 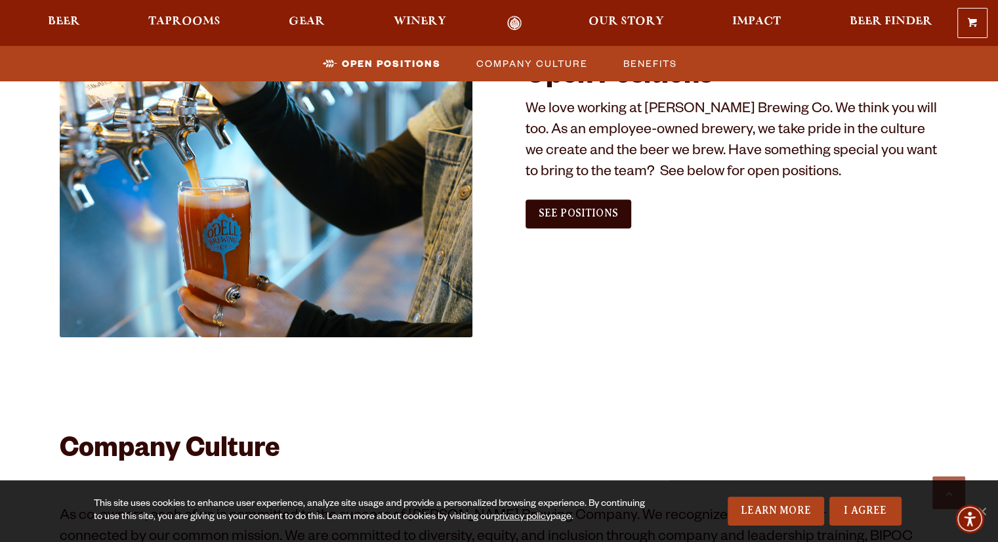 What do you see at coordinates (650, 63) in the screenshot?
I see `span: Benefits` at bounding box center [650, 63].